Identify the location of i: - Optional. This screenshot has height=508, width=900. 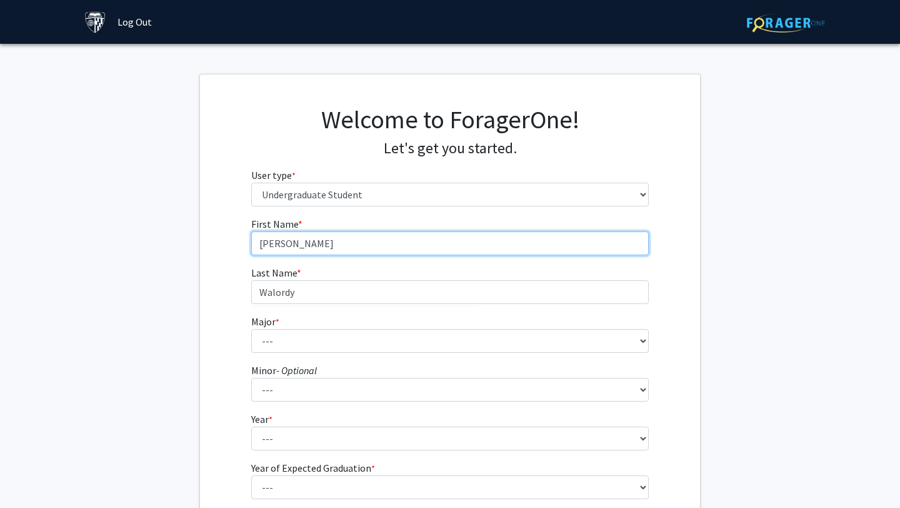
(296, 370).